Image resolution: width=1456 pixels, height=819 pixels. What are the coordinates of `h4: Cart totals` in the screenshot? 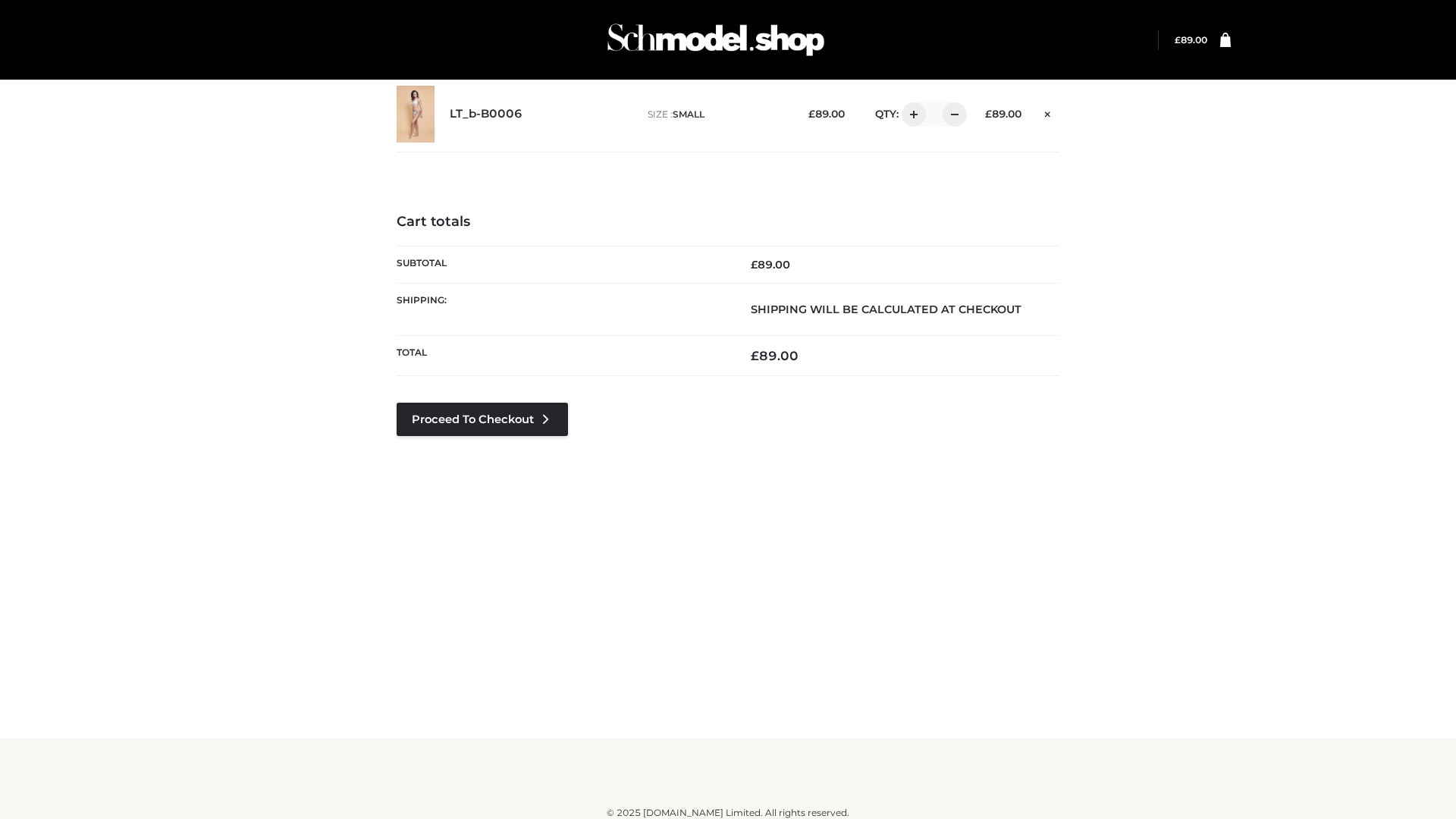 It's located at (728, 223).